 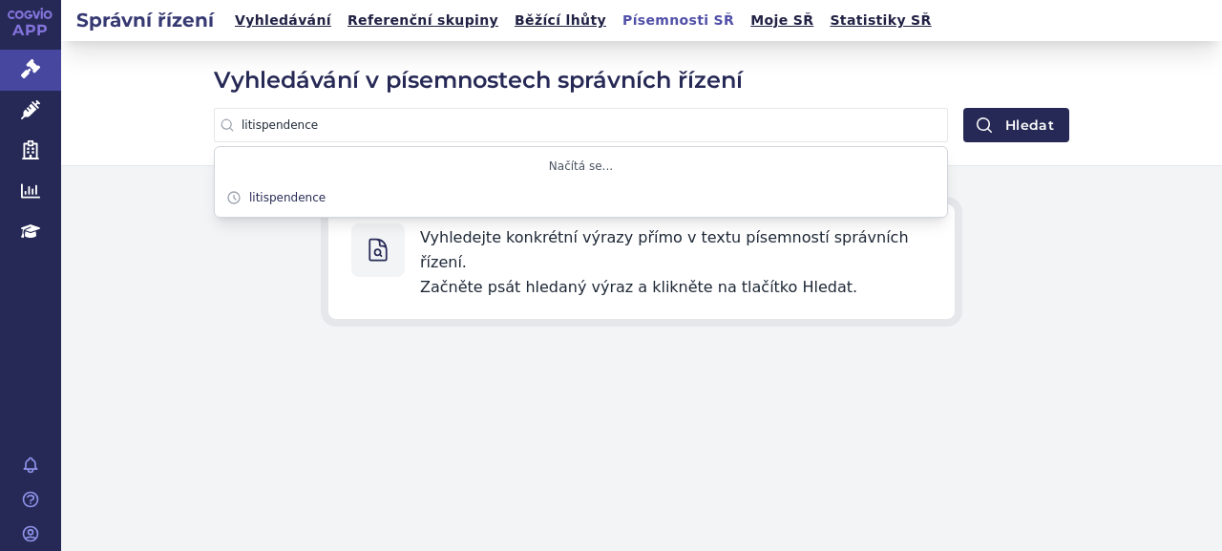 I want to click on a: Písemnosti SŘ, so click(x=678, y=20).